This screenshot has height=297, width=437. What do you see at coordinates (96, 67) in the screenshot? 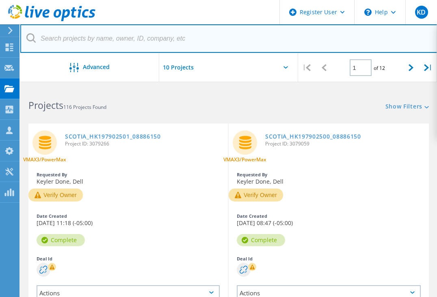
I see `span: Advanced` at bounding box center [96, 67].